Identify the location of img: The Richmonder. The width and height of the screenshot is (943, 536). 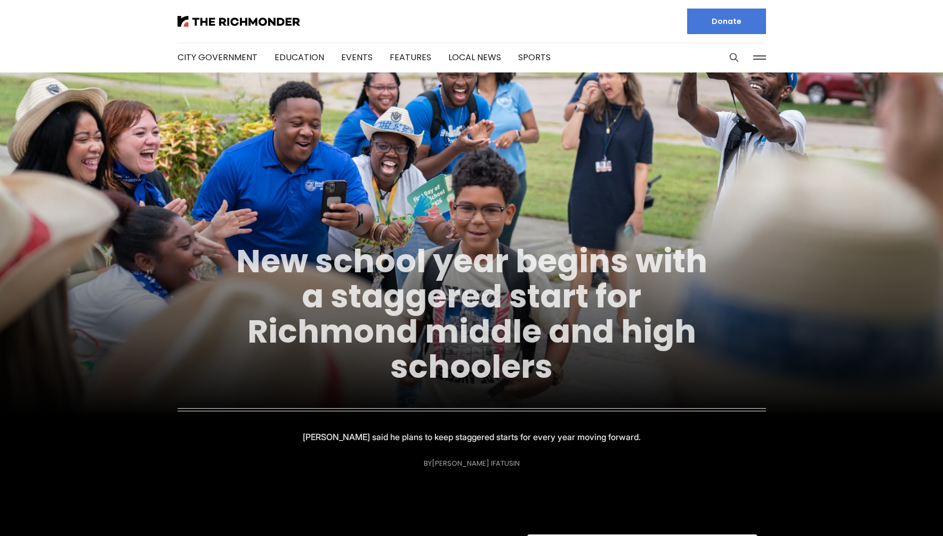
(239, 21).